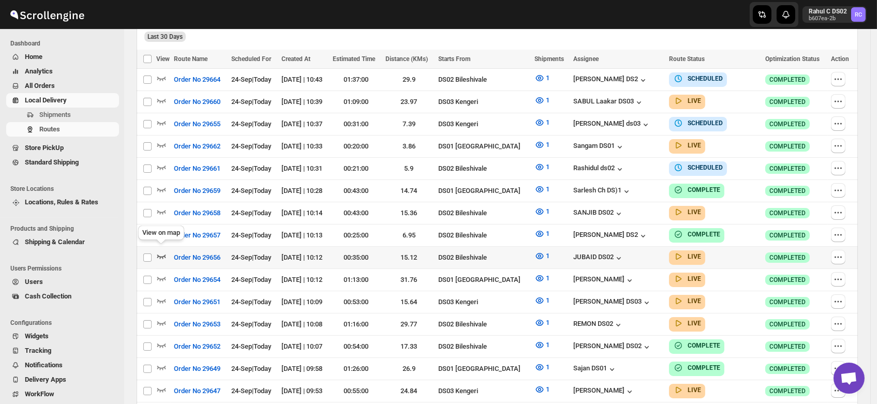 Image resolution: width=877 pixels, height=404 pixels. I want to click on span: Order No 29656, so click(197, 258).